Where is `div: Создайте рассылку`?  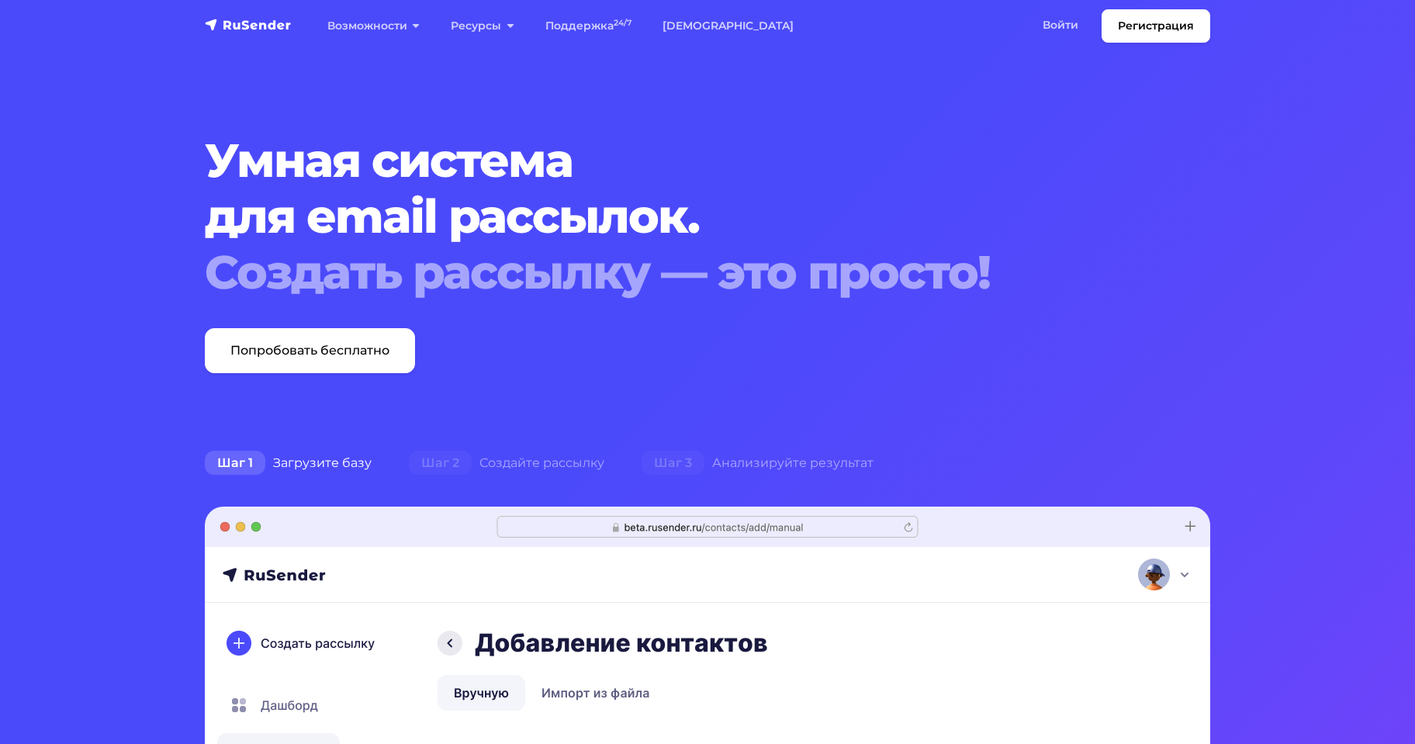
div: Создайте рассылку is located at coordinates (507, 463).